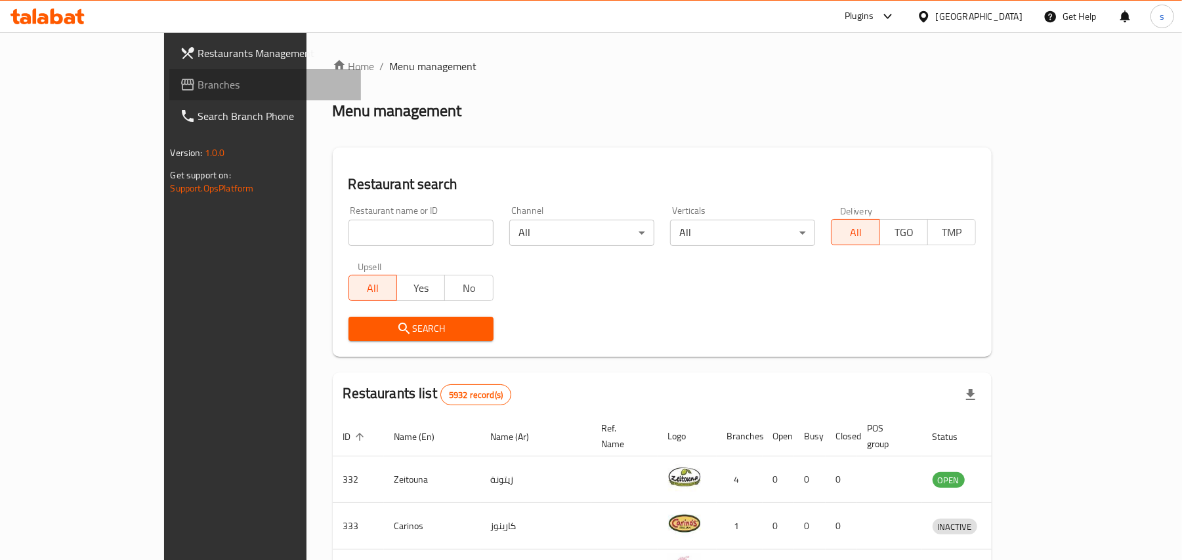  What do you see at coordinates (469, 288) in the screenshot?
I see `span: No` at bounding box center [469, 288].